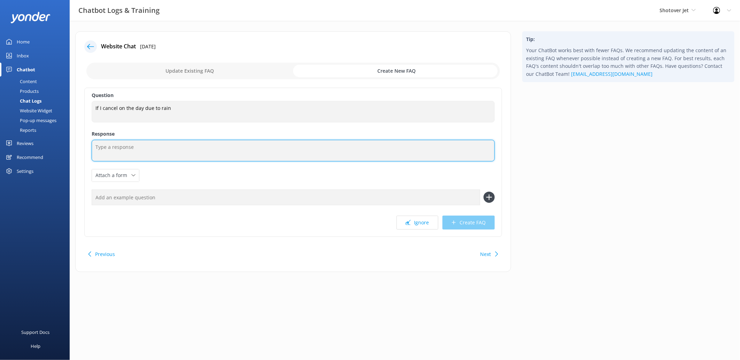  I want to click on button: Next, so click(485, 255).